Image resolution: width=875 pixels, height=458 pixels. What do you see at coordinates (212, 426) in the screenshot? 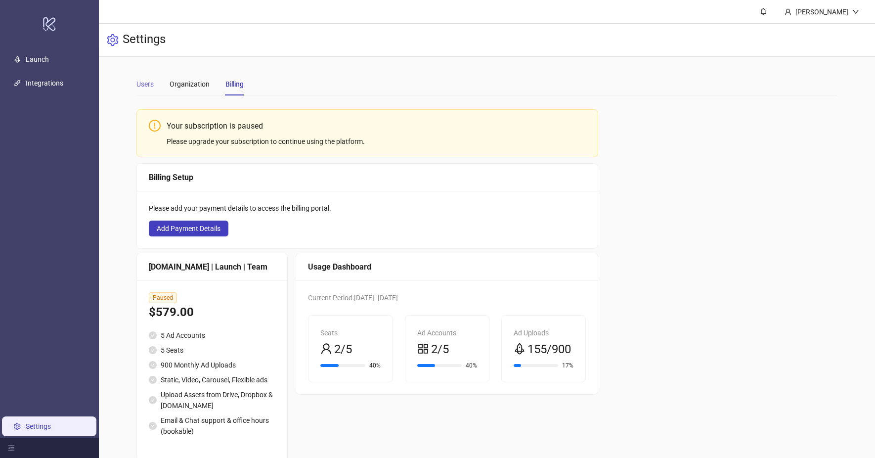
I see `li: Email & Chat support & office hours (bookable)` at bounding box center [212, 426].